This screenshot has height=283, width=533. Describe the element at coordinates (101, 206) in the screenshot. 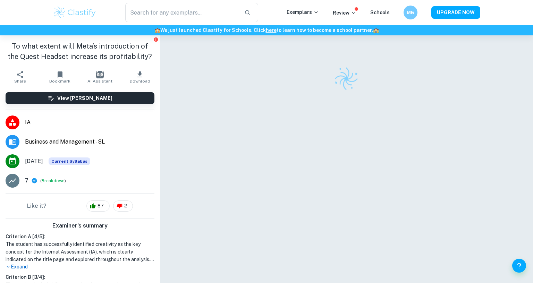

I see `span: 87` at that location.